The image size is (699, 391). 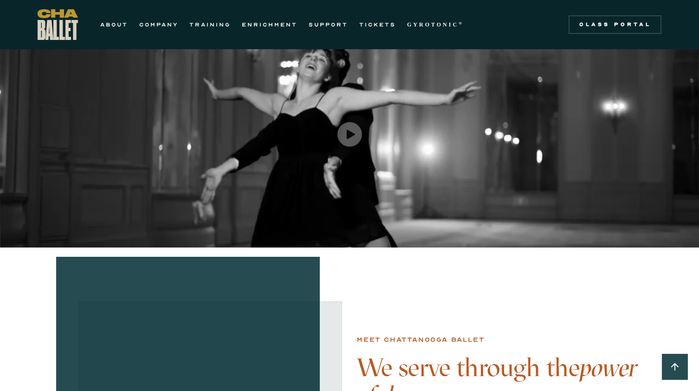 I want to click on a: ENRICHMENT, so click(x=270, y=25).